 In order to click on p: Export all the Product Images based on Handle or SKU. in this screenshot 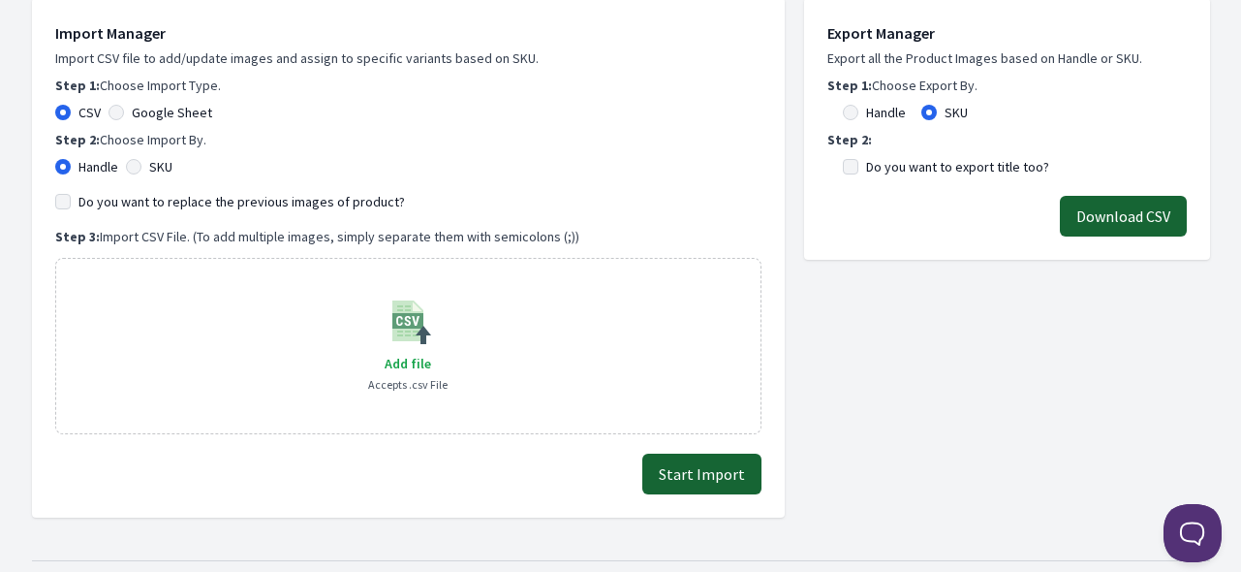, I will do `click(1006, 58)`.